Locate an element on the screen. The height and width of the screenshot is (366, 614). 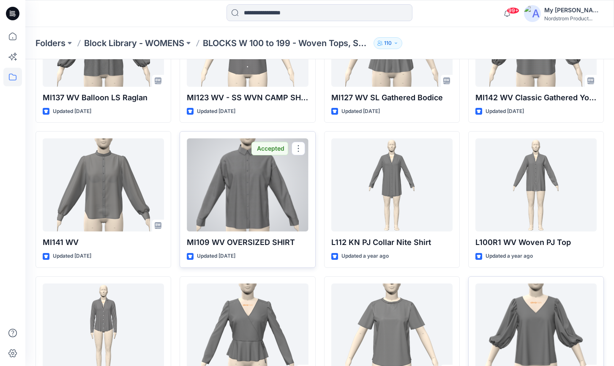
p: MI137 WV Balloon LS Raglan is located at coordinates (103, 98).